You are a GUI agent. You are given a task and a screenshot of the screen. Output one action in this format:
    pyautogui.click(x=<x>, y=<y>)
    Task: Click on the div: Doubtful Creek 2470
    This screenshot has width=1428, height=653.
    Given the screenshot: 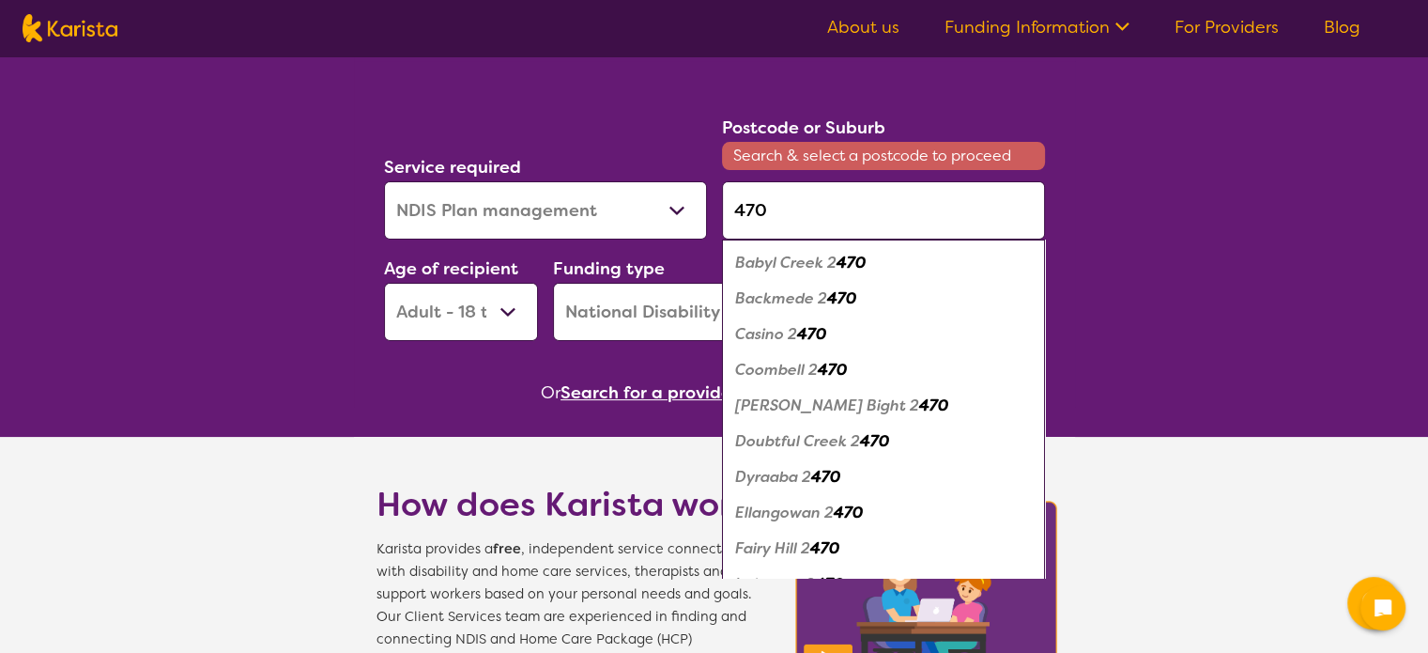 What is the action you would take?
    pyautogui.click(x=883, y=441)
    